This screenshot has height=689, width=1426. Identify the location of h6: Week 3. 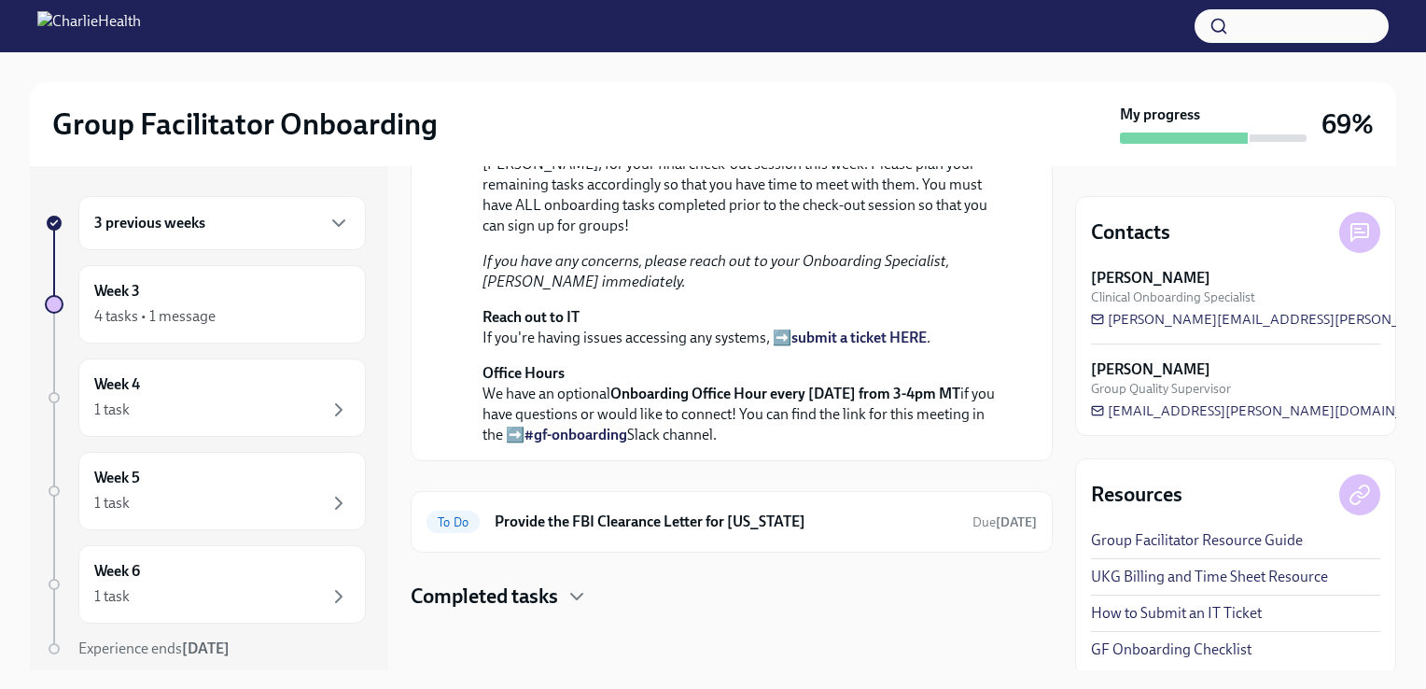
(117, 291).